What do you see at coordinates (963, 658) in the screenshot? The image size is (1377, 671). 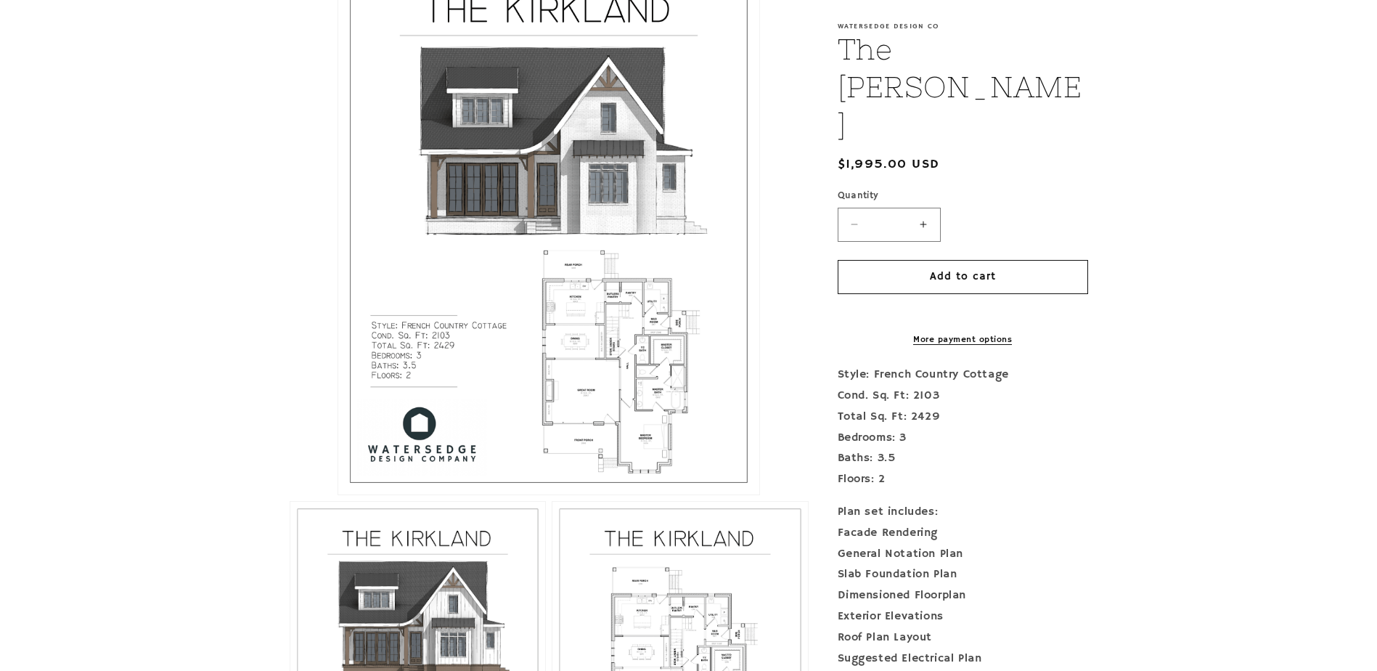 I see `div: Suggested Electrical Plan` at bounding box center [963, 658].